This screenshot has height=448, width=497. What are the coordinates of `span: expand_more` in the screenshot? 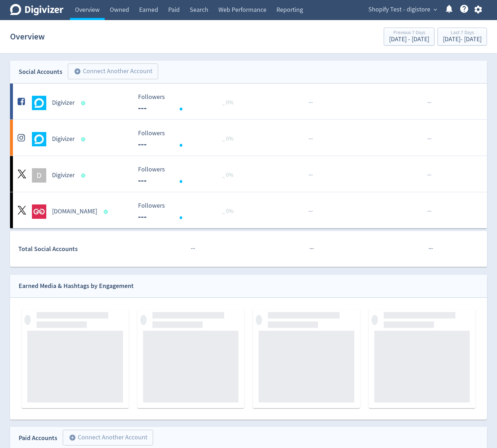 It's located at (435, 10).